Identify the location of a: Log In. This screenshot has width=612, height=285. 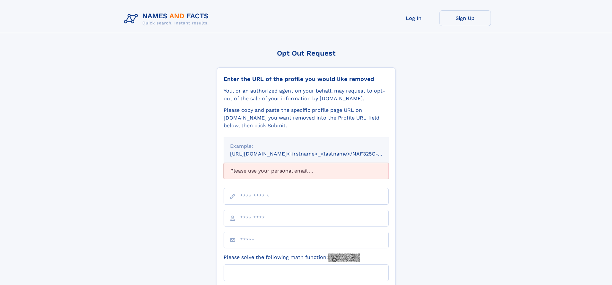
(414, 18).